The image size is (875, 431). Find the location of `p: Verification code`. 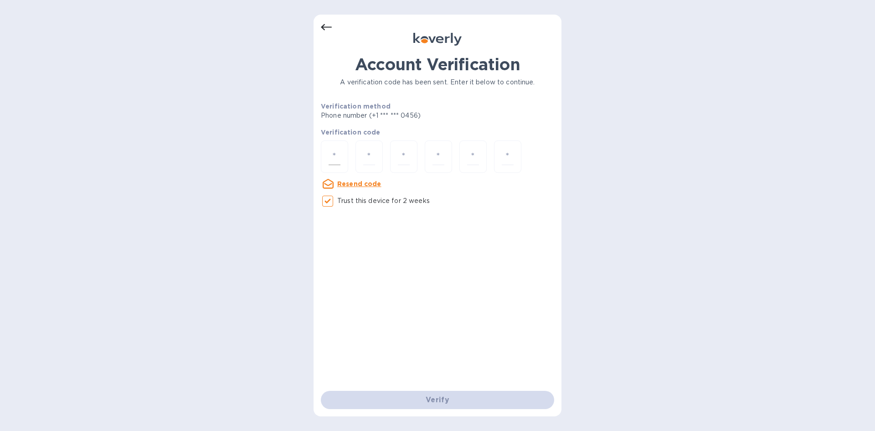

p: Verification code is located at coordinates (437, 132).